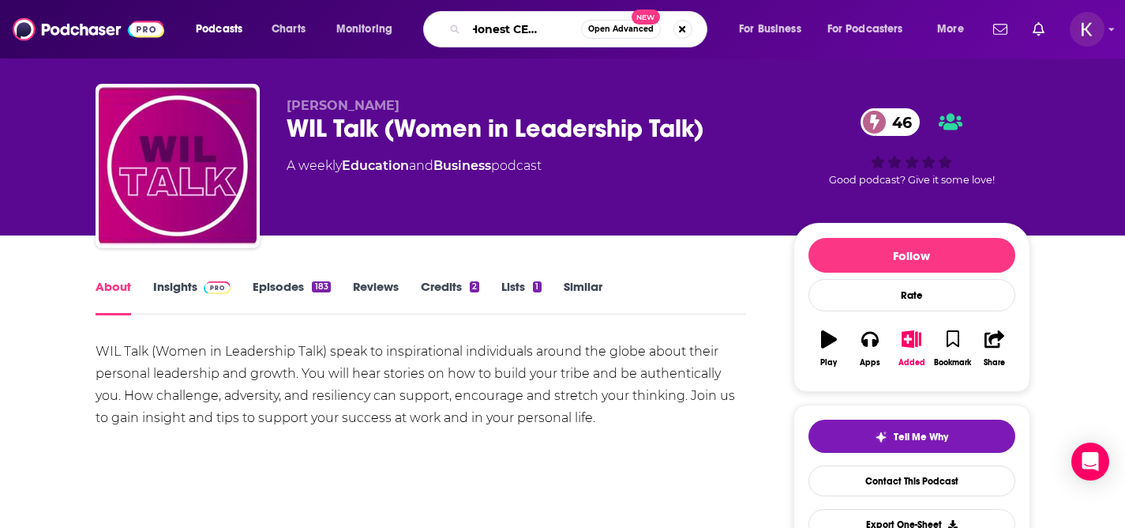 The width and height of the screenshot is (1125, 528). Describe the element at coordinates (870, 362) in the screenshot. I see `div: Apps` at that location.